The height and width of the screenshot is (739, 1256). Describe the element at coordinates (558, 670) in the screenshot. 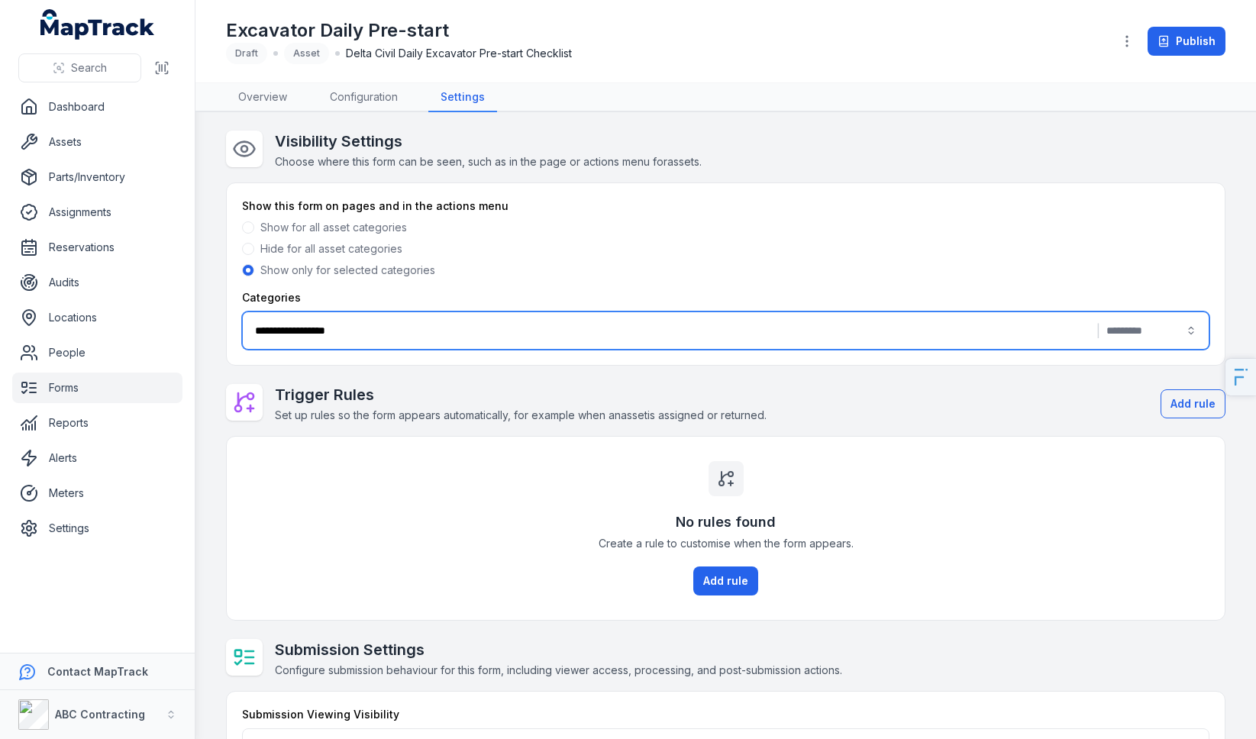

I see `span: Configure submission behaviour for this form, including viewer access, processing, and post-submi...` at that location.